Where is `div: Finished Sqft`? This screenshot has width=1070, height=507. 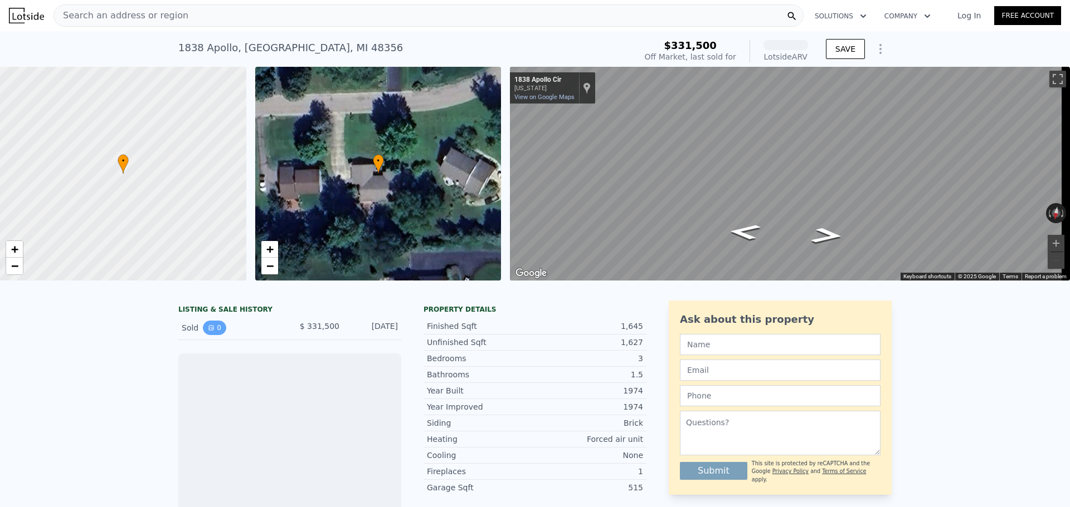 div: Finished Sqft is located at coordinates (481, 326).